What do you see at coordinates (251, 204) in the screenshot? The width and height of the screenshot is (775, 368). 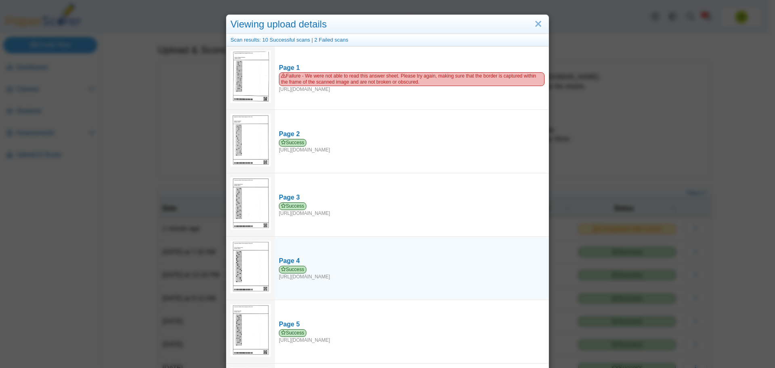 I see `img: 3195526_OCTOBER_9_2025T17_9_17_280000000.jpeg` at bounding box center [251, 204].